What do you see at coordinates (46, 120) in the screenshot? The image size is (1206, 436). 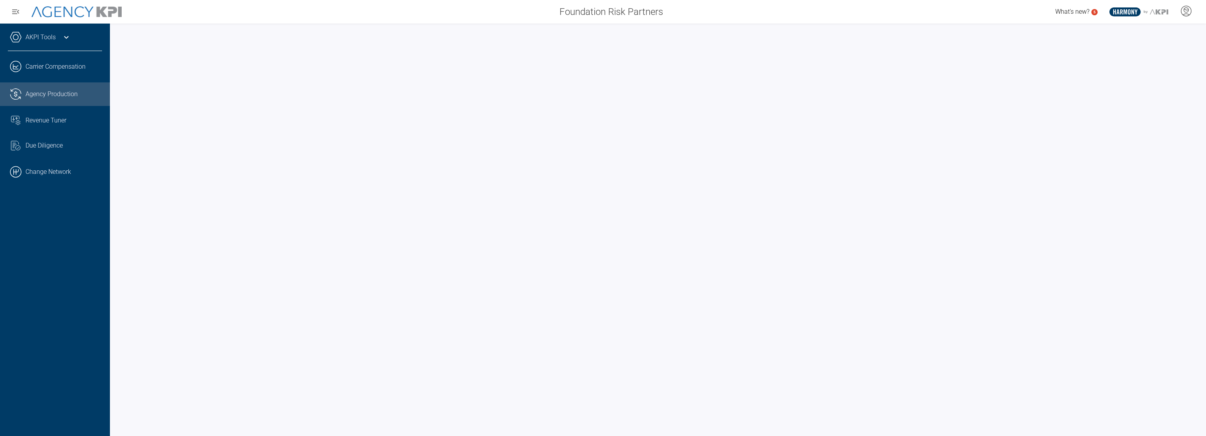 I see `span: Revenue Tuner` at bounding box center [46, 120].